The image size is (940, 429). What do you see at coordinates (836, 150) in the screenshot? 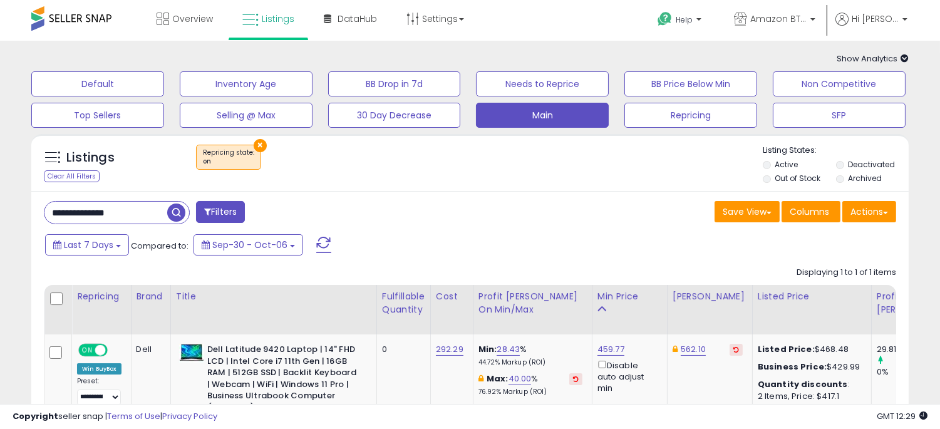
I see `p: Listing States:` at bounding box center [836, 150].